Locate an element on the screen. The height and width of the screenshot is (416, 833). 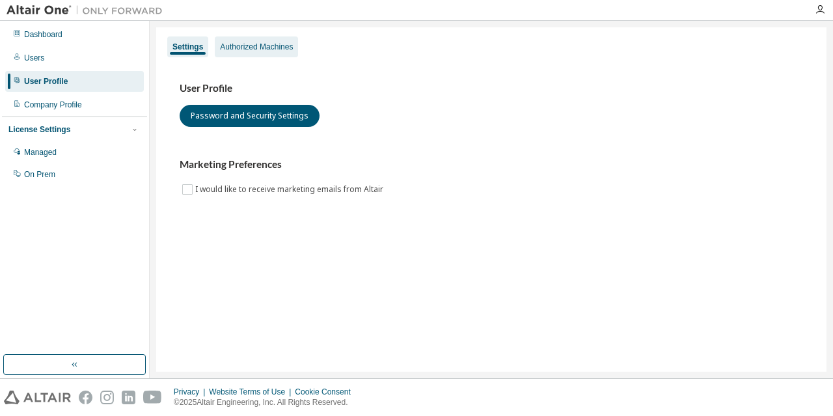
p: © 2025 Altair Engineering, Inc. All Rights Reserved. is located at coordinates (266, 402).